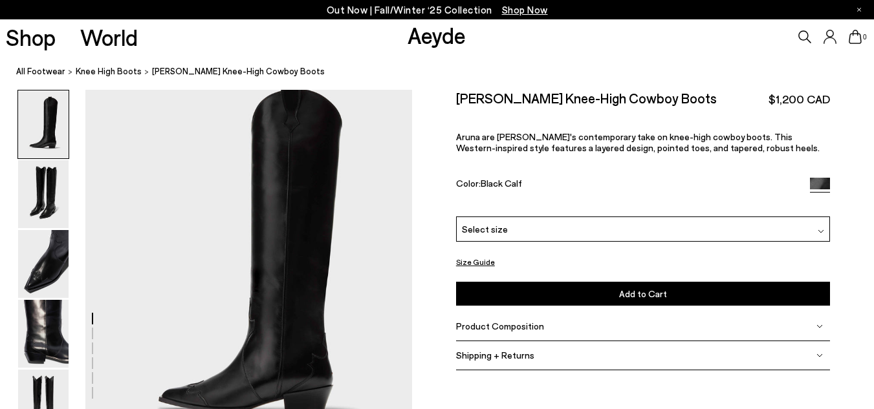 The width and height of the screenshot is (874, 409). Describe the element at coordinates (41, 71) in the screenshot. I see `a: All Footwear` at that location.